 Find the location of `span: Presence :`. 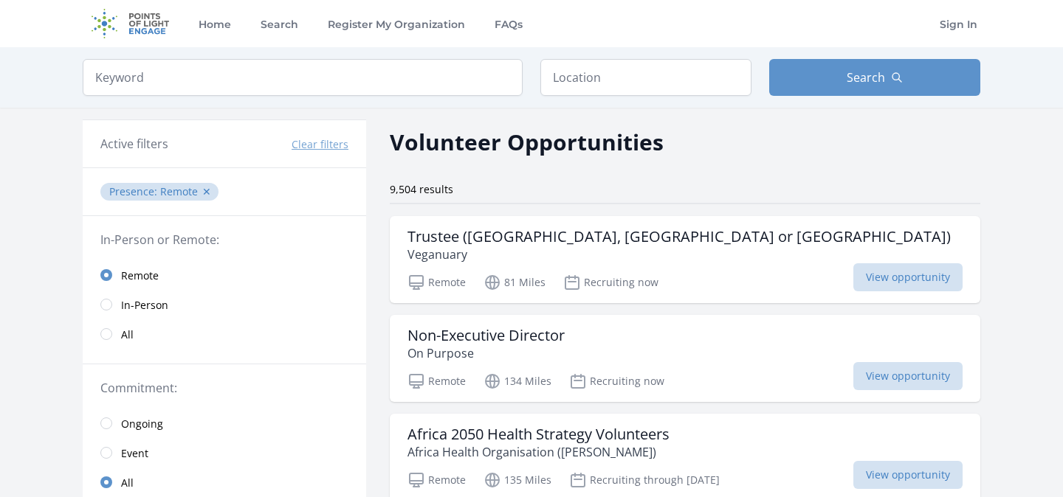

span: Presence : is located at coordinates (134, 191).